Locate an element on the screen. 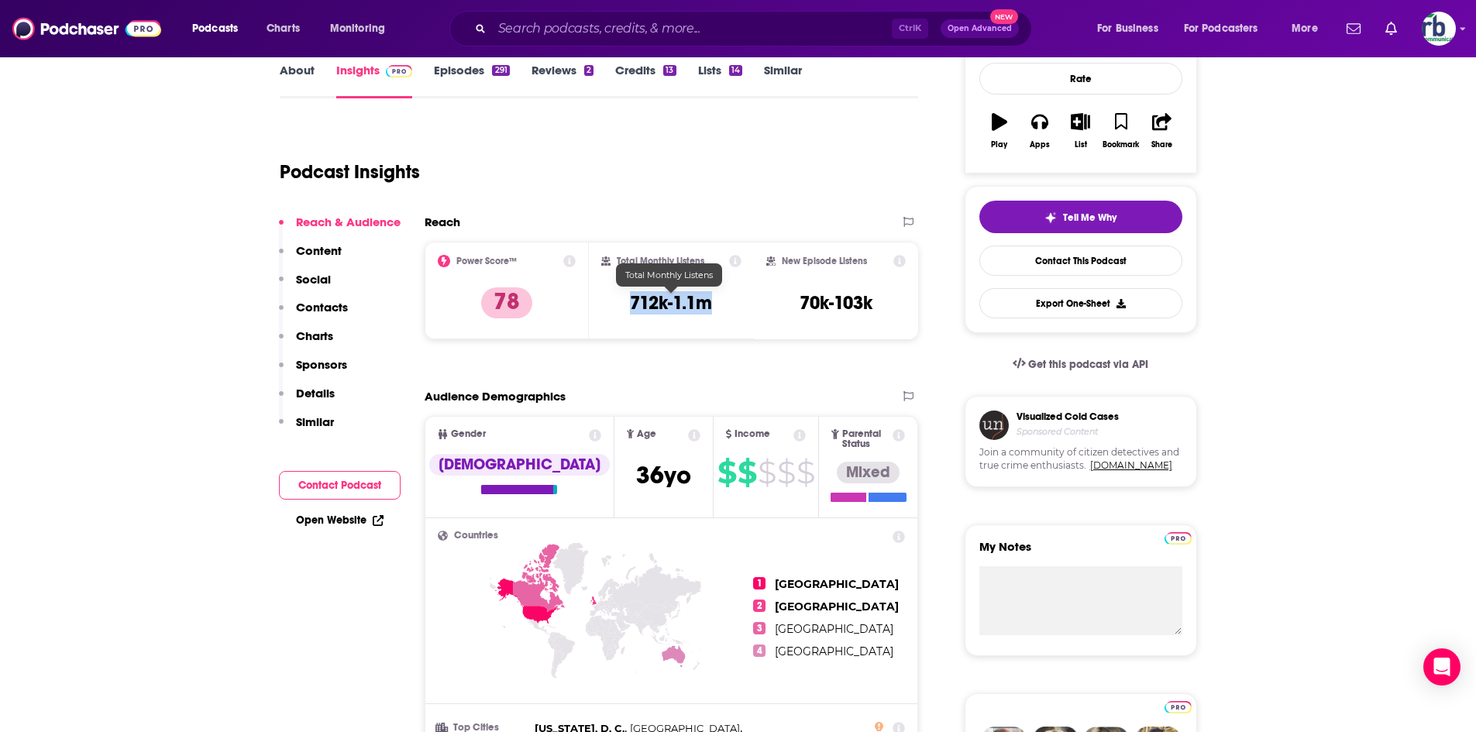 This screenshot has height=732, width=1476. div: List is located at coordinates (1081, 145).